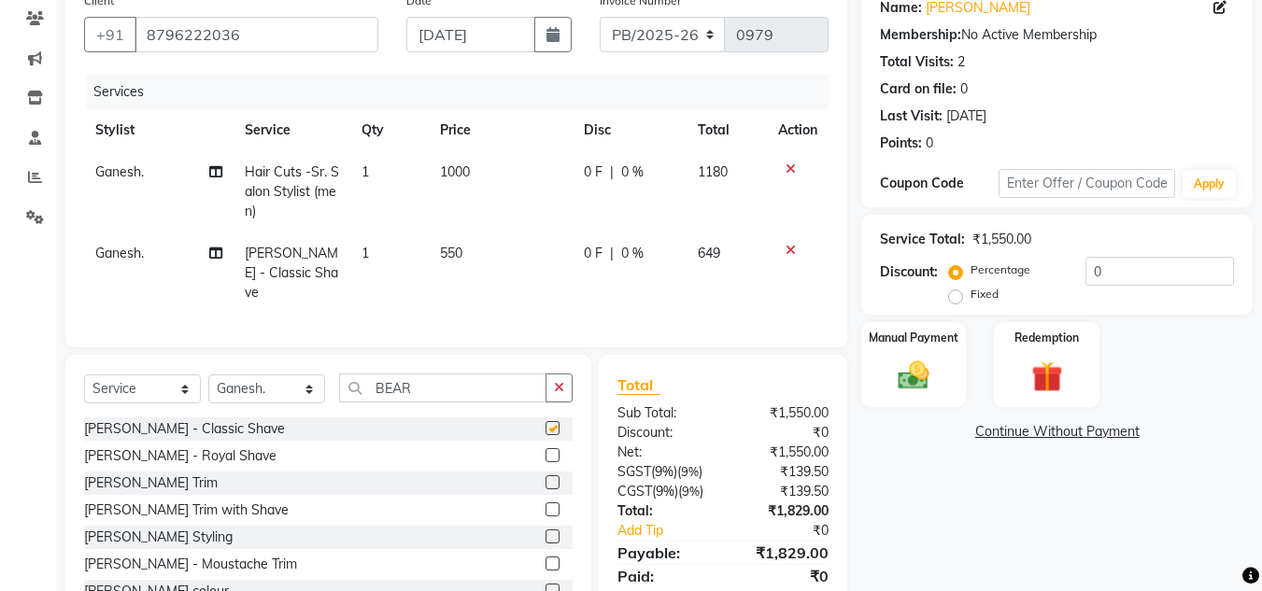 The height and width of the screenshot is (591, 1262). Describe the element at coordinates (726, 130) in the screenshot. I see `th: Total` at that location.